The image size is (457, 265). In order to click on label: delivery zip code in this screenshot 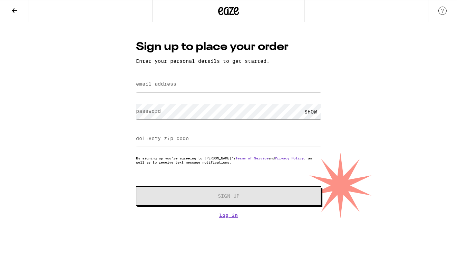, I will do `click(162, 138)`.